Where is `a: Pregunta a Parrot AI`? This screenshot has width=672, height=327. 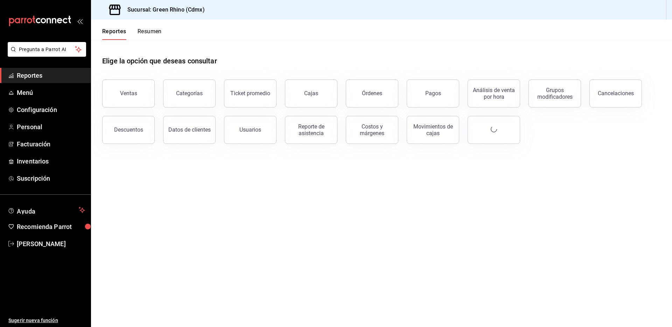
a: Pregunta a Parrot AI is located at coordinates (46, 54).